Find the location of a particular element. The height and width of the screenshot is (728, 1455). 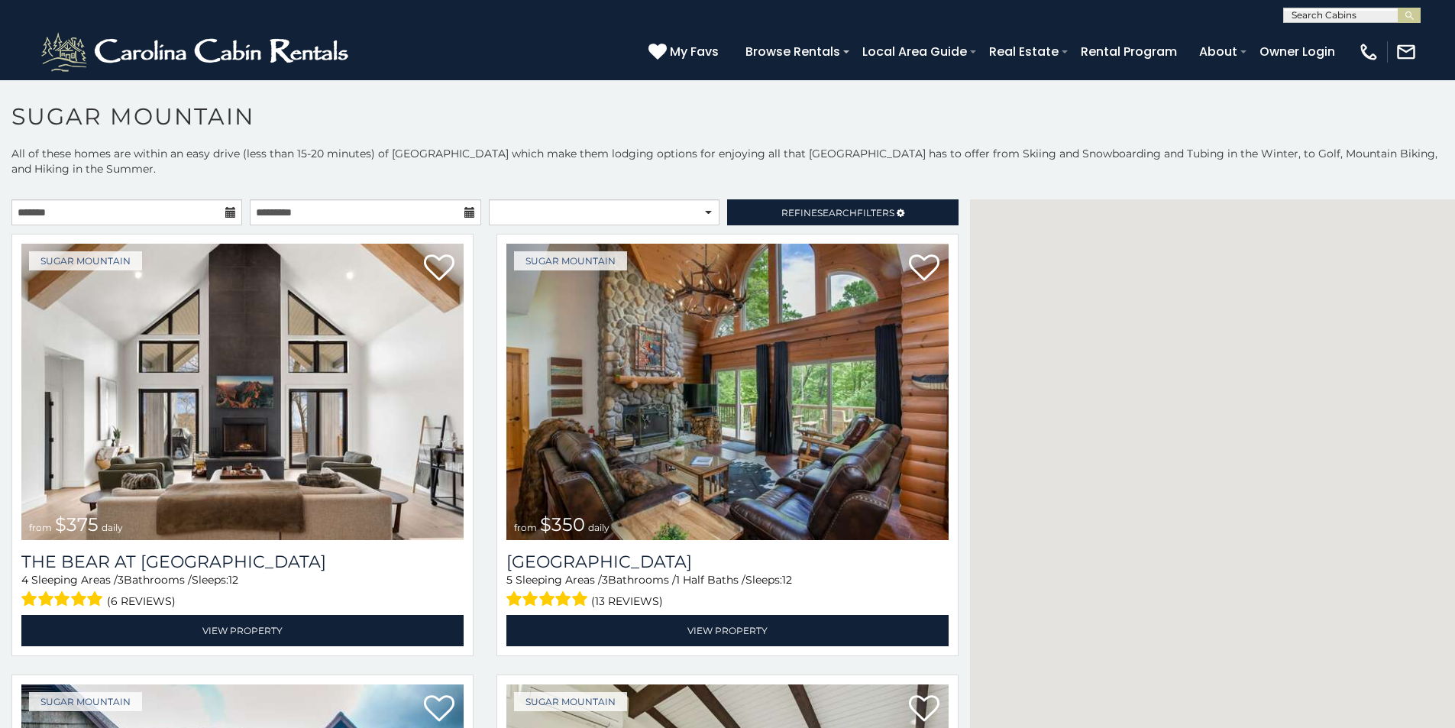

span: 4 is located at coordinates (24, 580).